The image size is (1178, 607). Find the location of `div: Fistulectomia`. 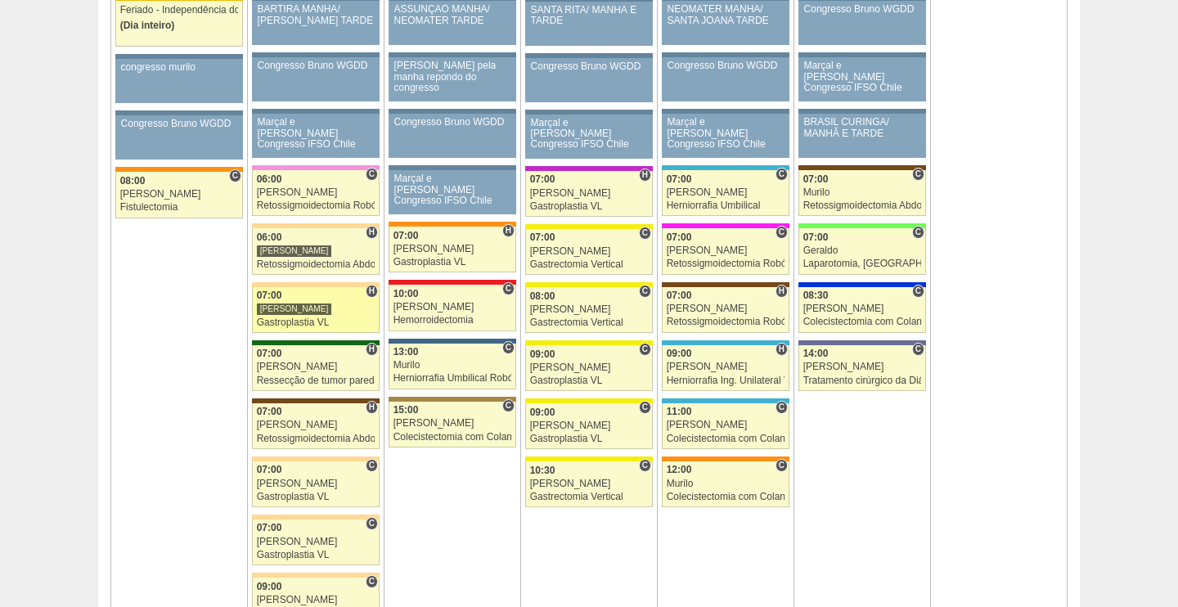

div: Fistulectomia is located at coordinates (179, 207).